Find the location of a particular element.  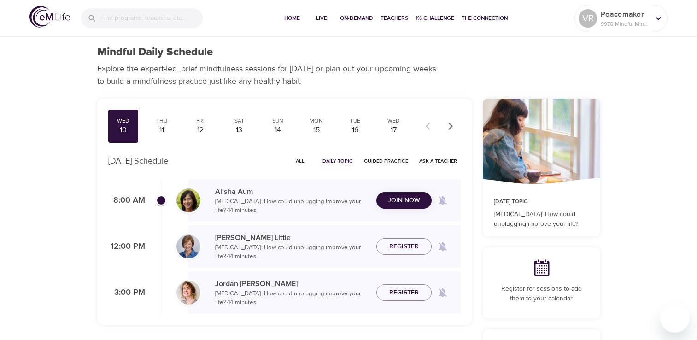

div: 16 is located at coordinates (355, 130).